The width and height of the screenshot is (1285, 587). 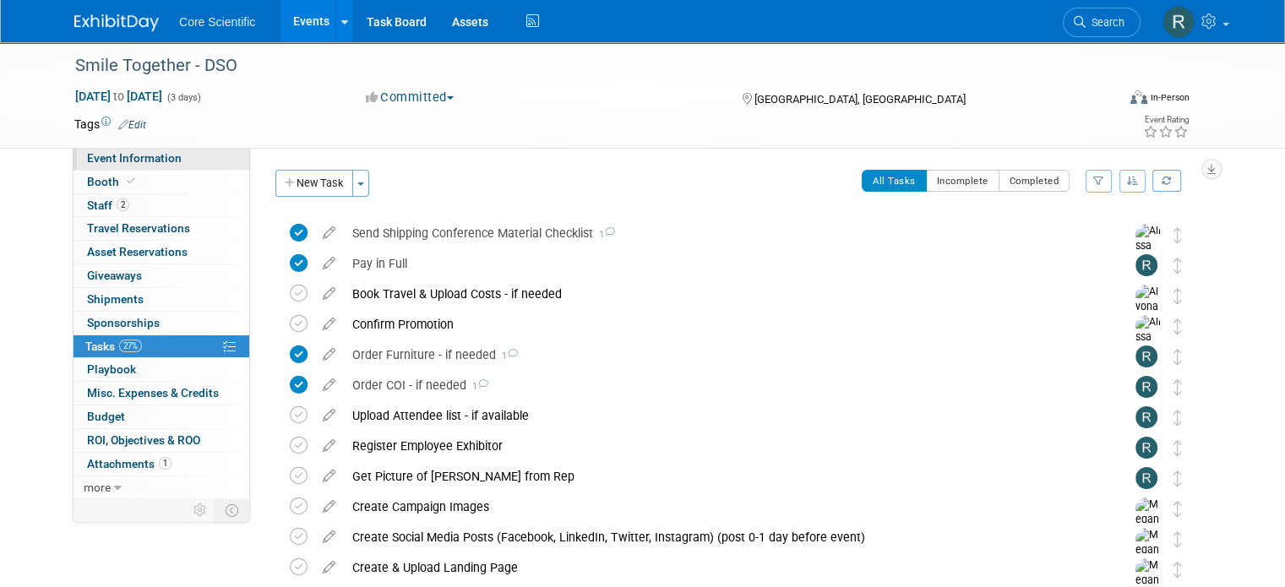 I want to click on span: 27%, so click(x=130, y=345).